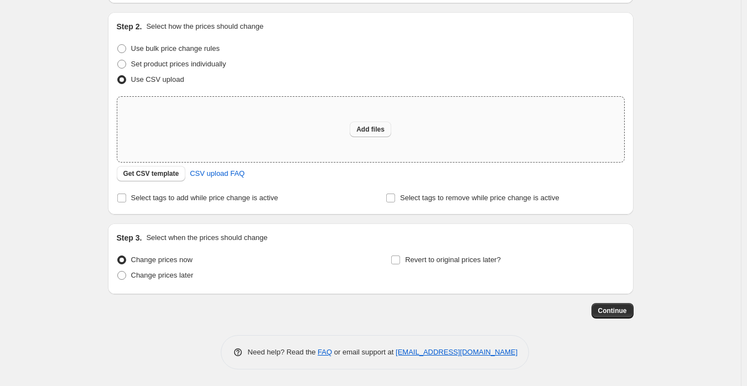 This screenshot has width=747, height=386. What do you see at coordinates (370, 129) in the screenshot?
I see `span: Add files` at bounding box center [370, 129].